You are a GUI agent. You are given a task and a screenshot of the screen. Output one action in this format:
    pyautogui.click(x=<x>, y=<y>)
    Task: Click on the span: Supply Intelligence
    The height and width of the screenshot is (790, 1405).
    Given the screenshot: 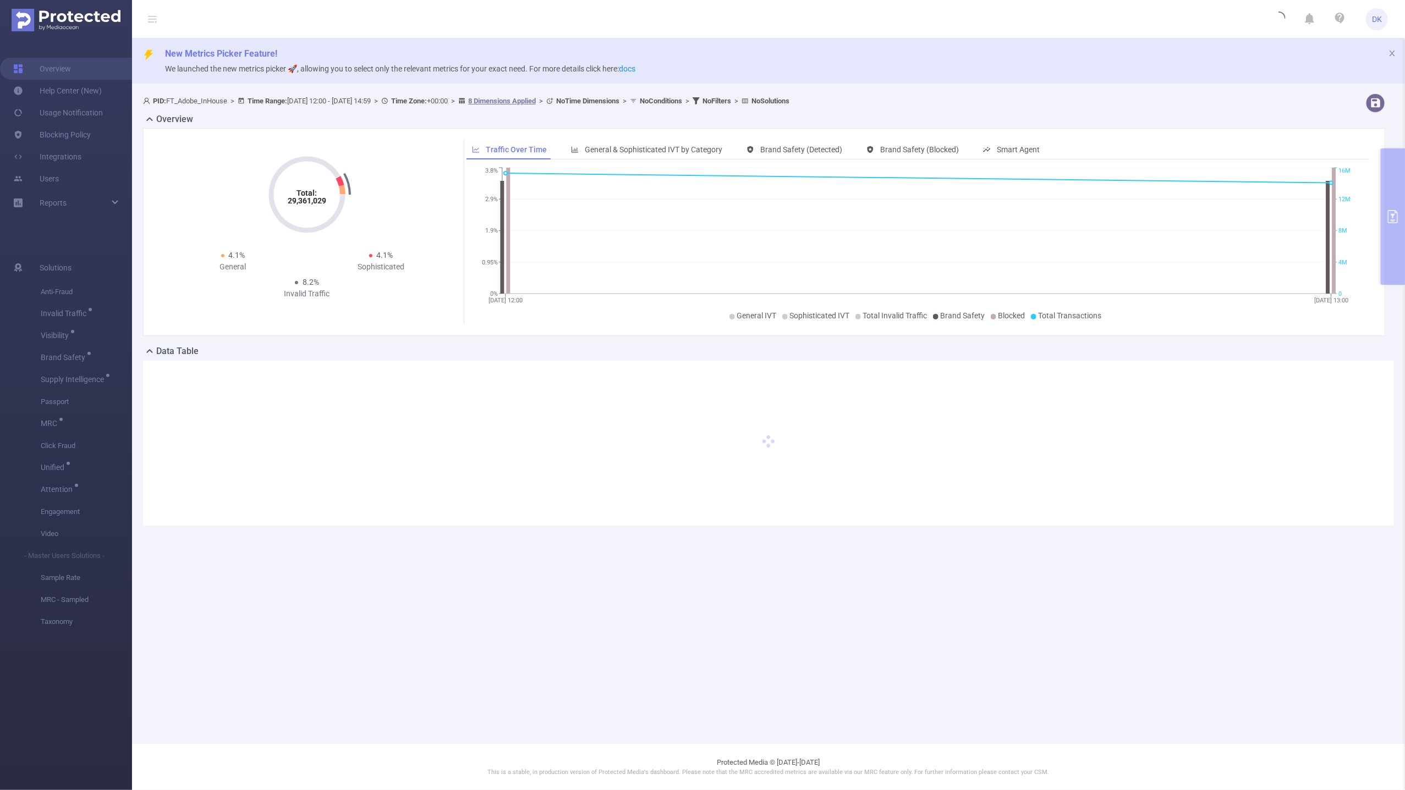 What is the action you would take?
    pyautogui.click(x=74, y=380)
    